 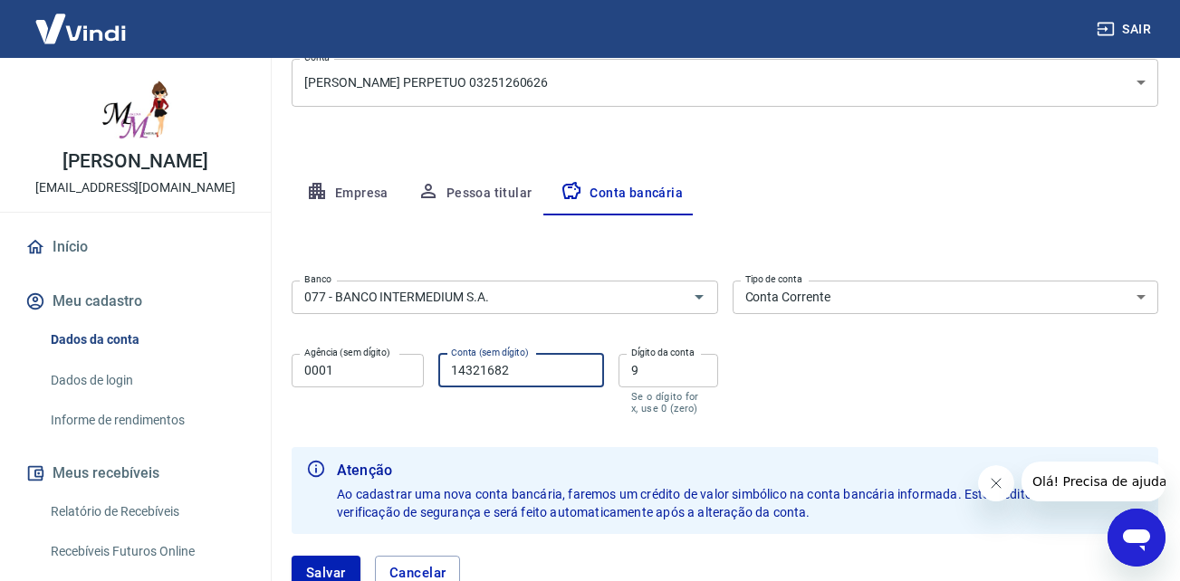 What do you see at coordinates (135, 247) in the screenshot?
I see `a: Início` at bounding box center [135, 247].